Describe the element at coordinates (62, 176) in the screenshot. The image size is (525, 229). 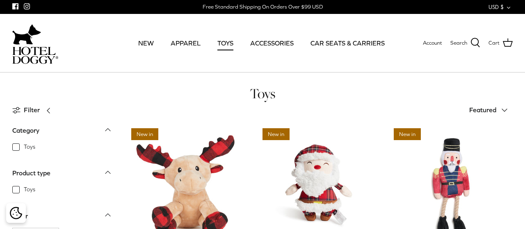
I see `a: Product type` at that location.